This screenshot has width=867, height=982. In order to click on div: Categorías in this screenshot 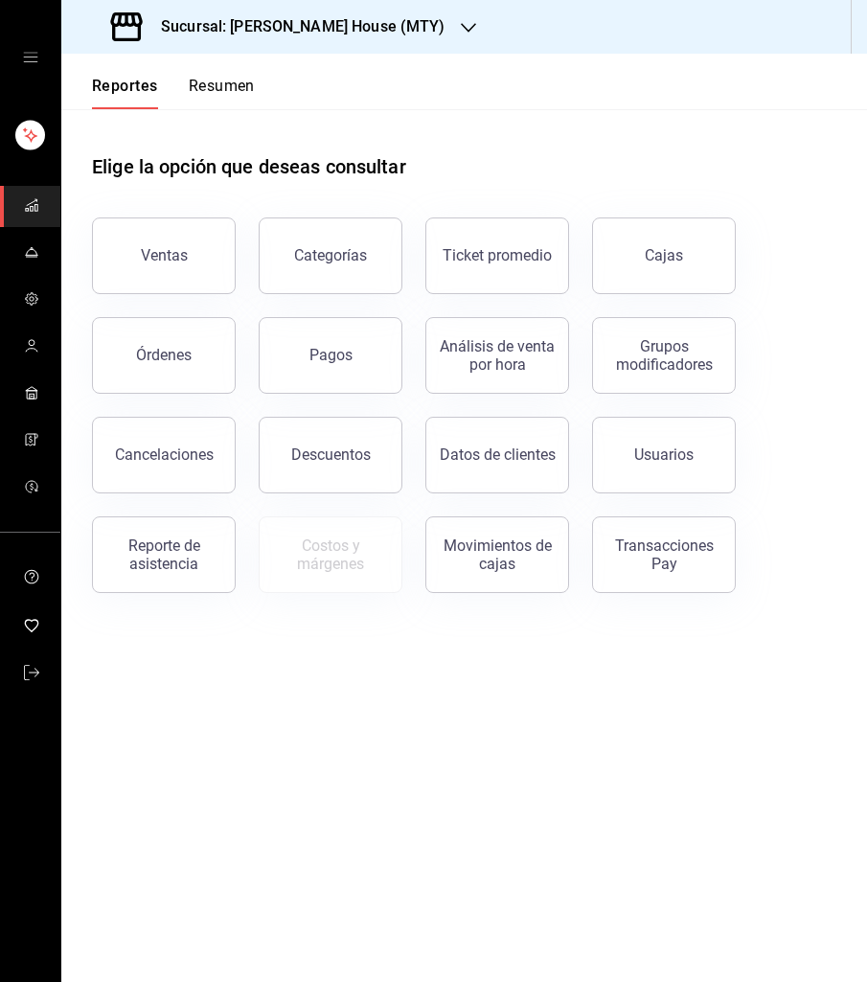, I will do `click(330, 255)`.